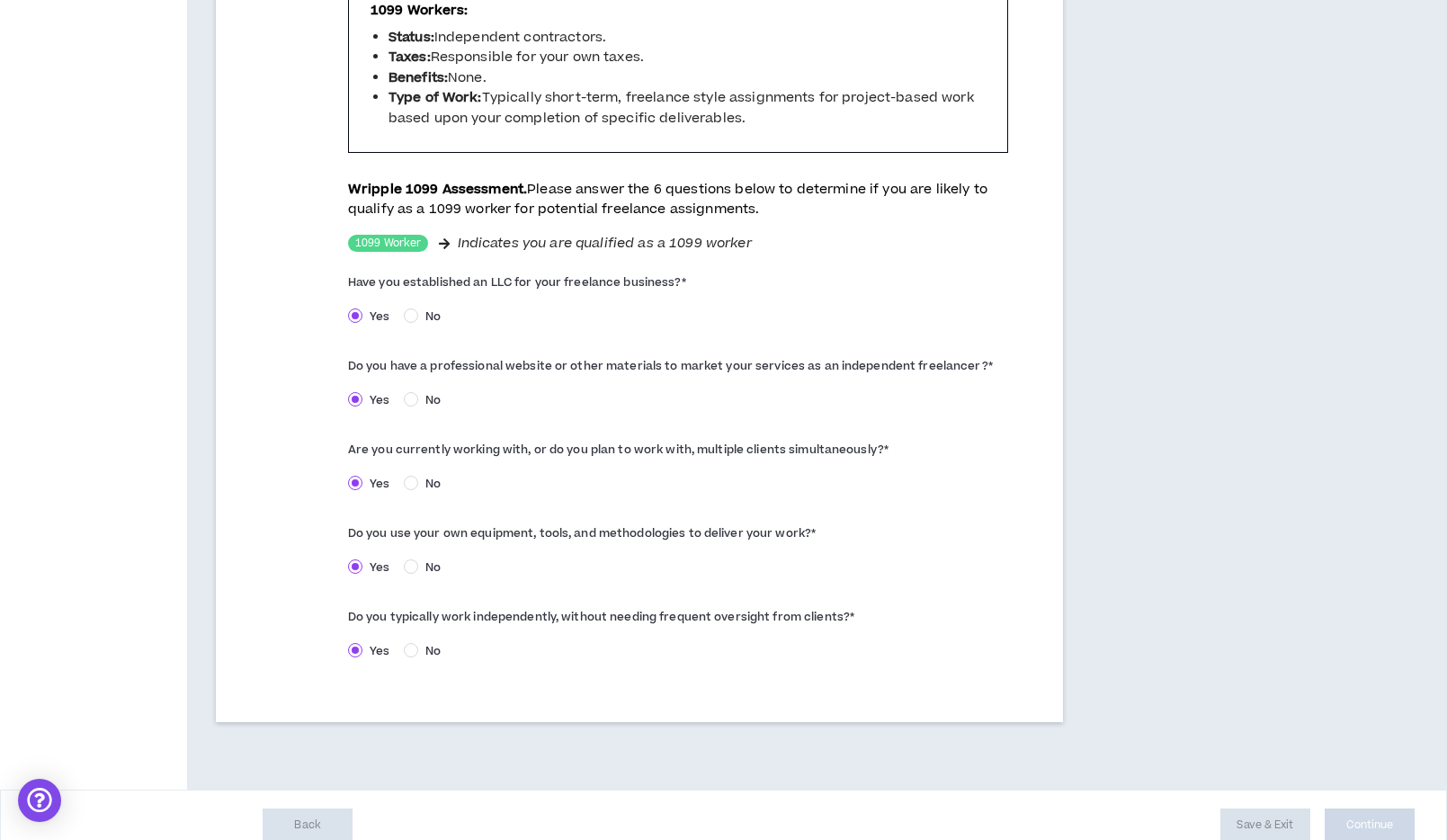 This screenshot has height=840, width=1447. I want to click on li: Typically short-term, freelance style assignments for project-based work based upon your completi..., so click(687, 107).